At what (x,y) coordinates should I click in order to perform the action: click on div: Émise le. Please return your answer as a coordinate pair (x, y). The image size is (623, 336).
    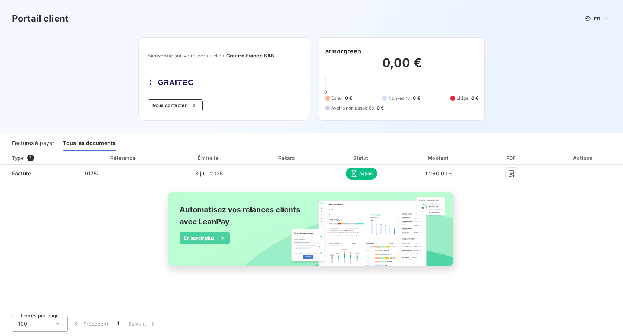
    Looking at the image, I should click on (209, 158).